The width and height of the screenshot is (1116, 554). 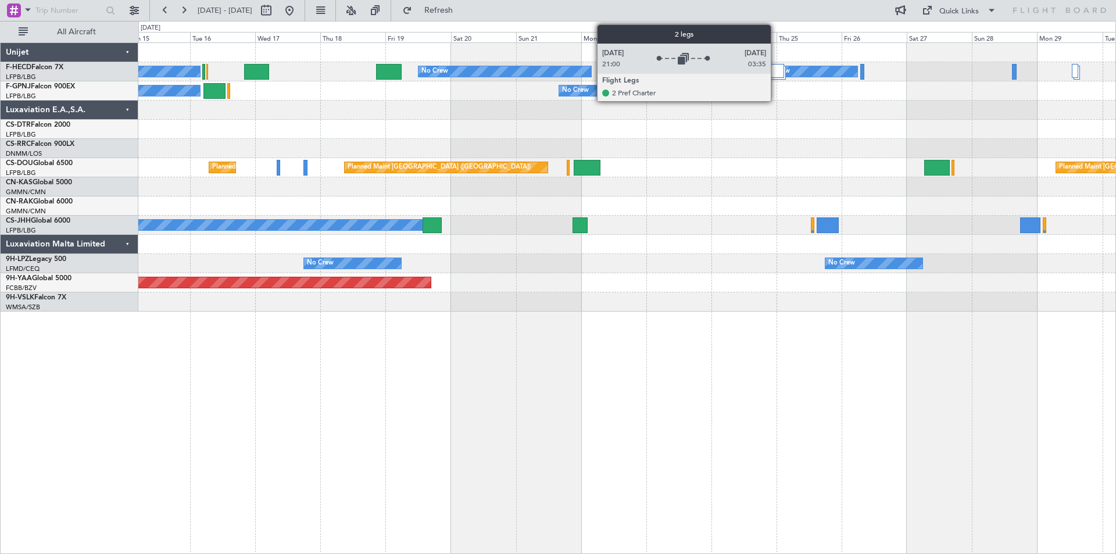 What do you see at coordinates (23, 307) in the screenshot?
I see `a: WMSA/SZB` at bounding box center [23, 307].